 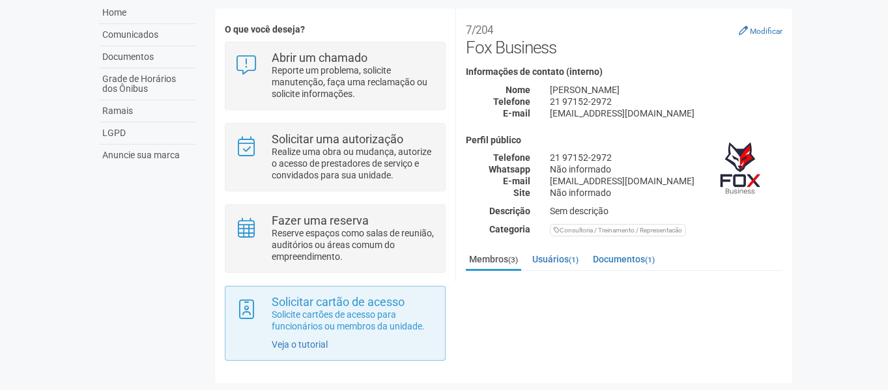 I want to click on strong: Solicitar cartão de acesso, so click(x=338, y=302).